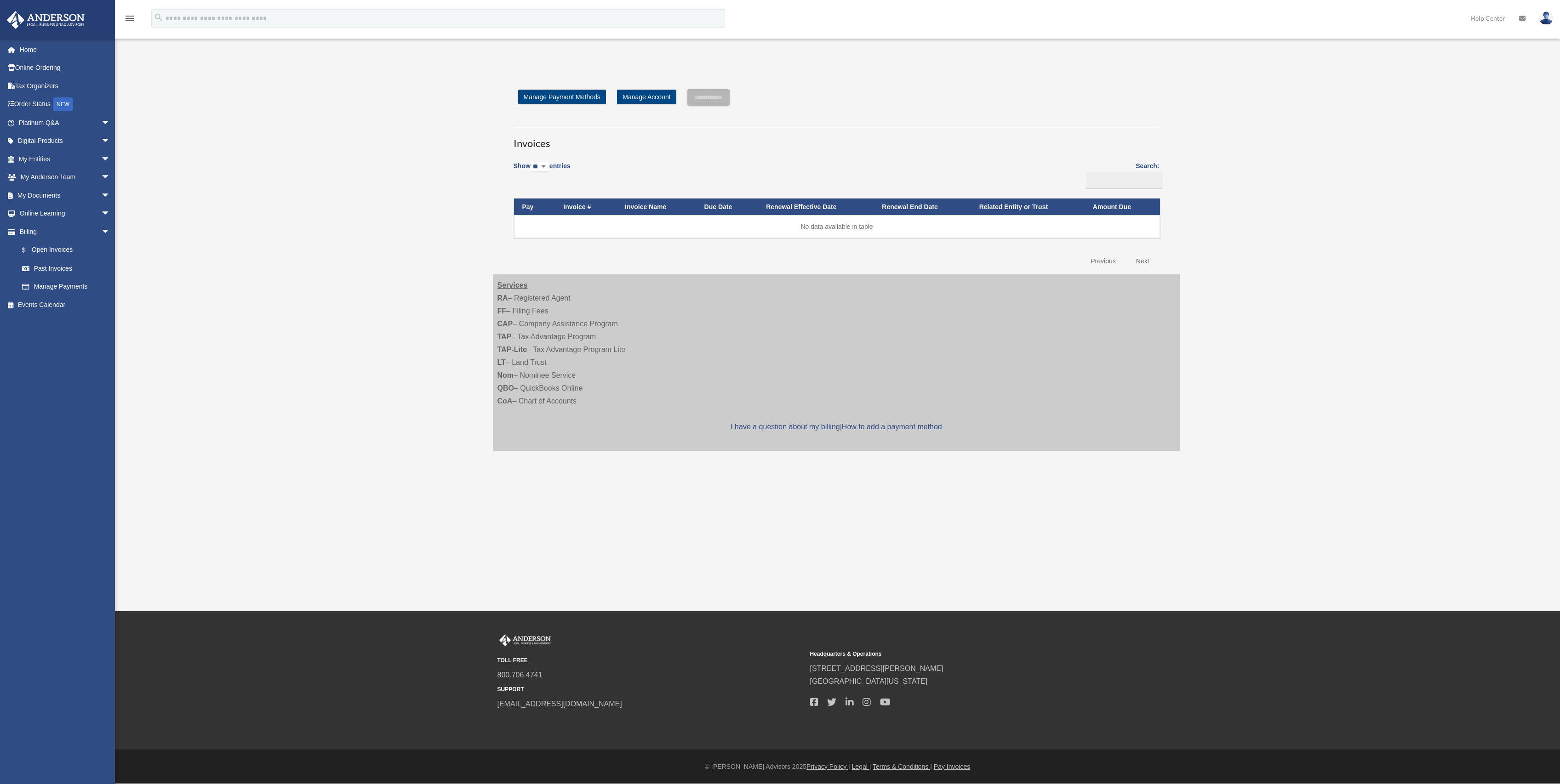  What do you see at coordinates (66, 304) in the screenshot?
I see `a: Events Calendar` at bounding box center [66, 304].